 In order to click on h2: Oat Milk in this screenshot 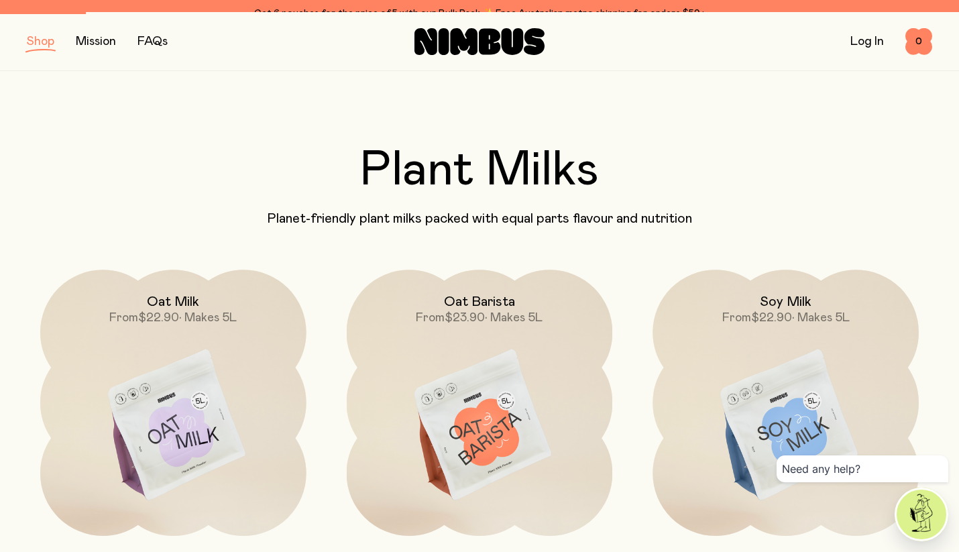, I will do `click(173, 302)`.